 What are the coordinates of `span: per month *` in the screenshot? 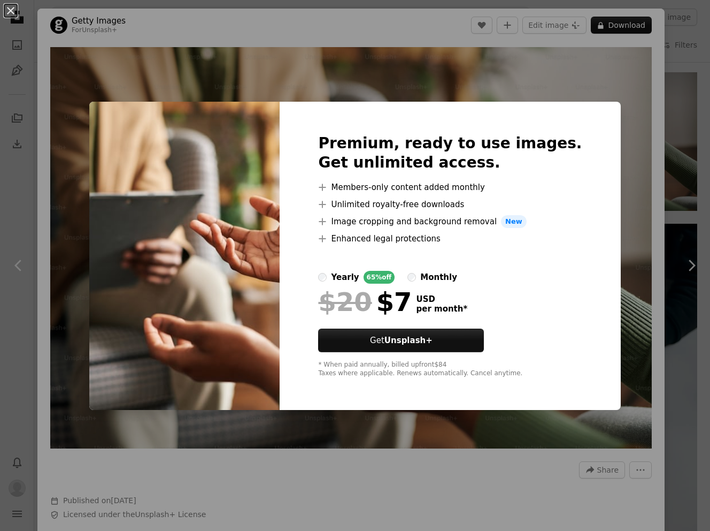 It's located at (442, 309).